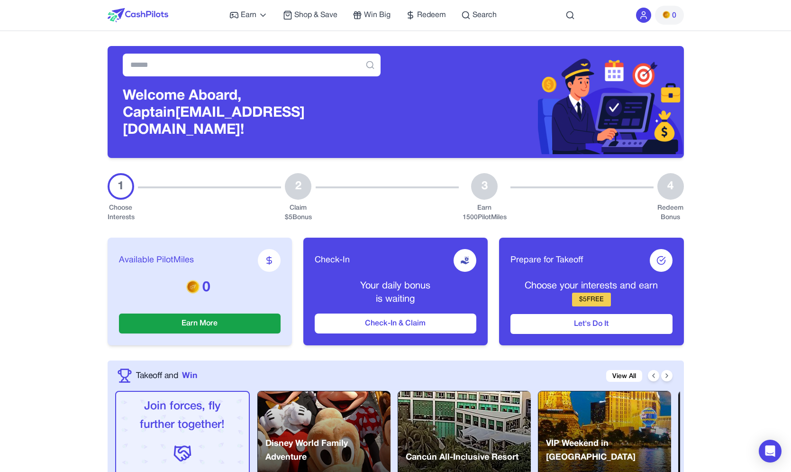 The width and height of the screenshot is (791, 472). Describe the element at coordinates (395, 323) in the screenshot. I see `button: Check-In & Claim` at that location.